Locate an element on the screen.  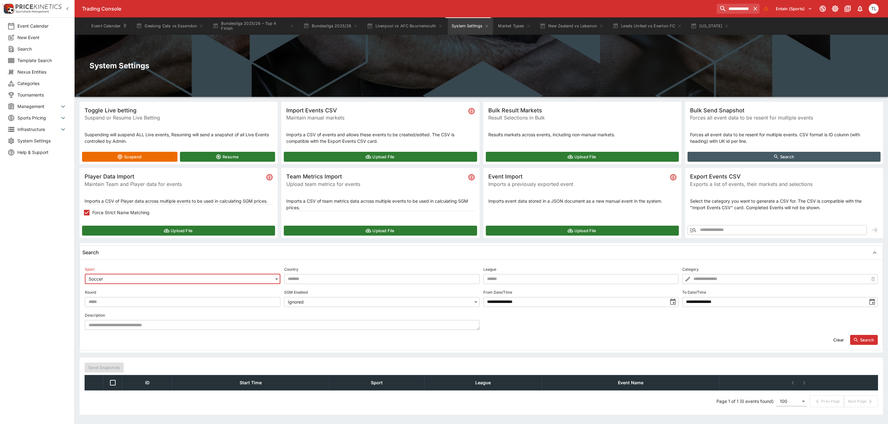
span: Event Calendar is located at coordinates (42, 26).